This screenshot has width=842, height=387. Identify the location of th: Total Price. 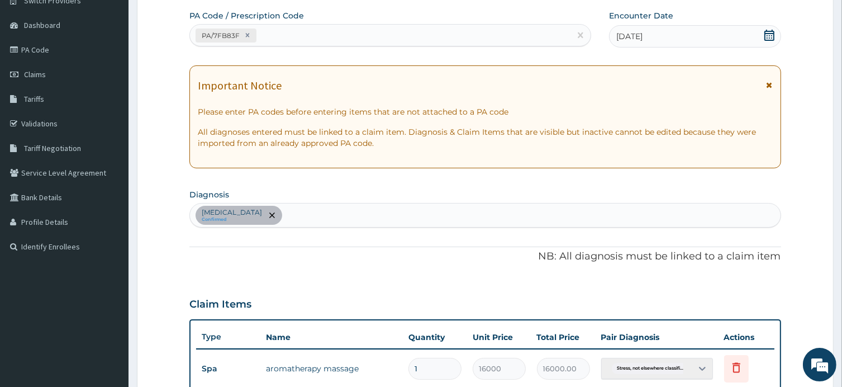
(563, 337).